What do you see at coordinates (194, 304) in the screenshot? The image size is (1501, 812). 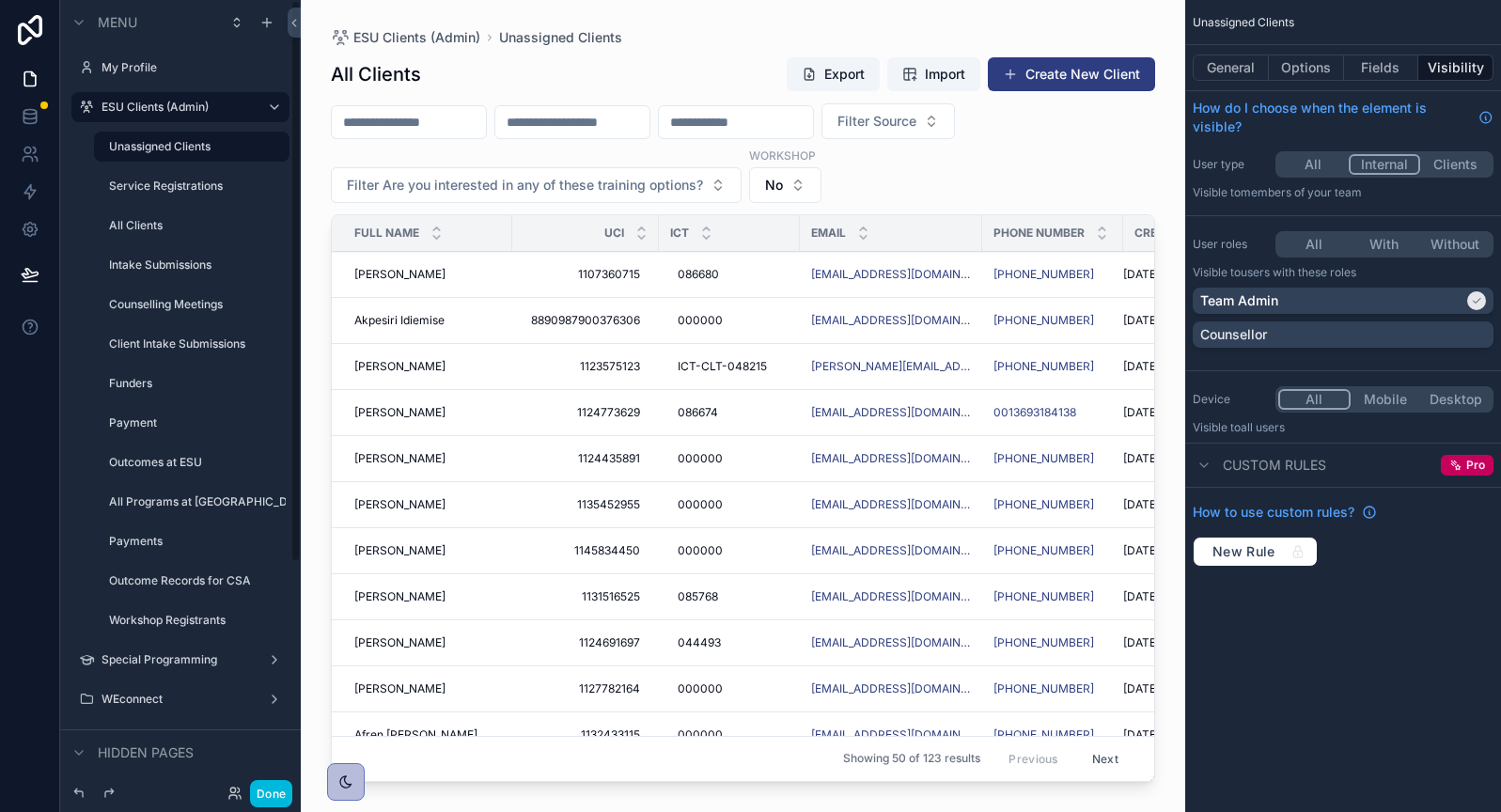 I see `label: Counselling Meetings` at bounding box center [194, 304].